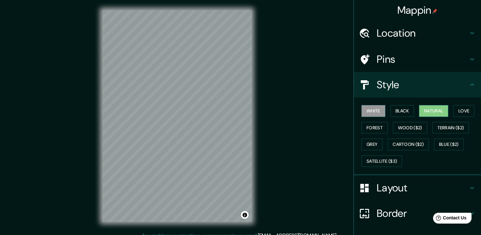 Image resolution: width=481 pixels, height=235 pixels. What do you see at coordinates (423, 33) in the screenshot?
I see `h4: Location` at bounding box center [423, 33].